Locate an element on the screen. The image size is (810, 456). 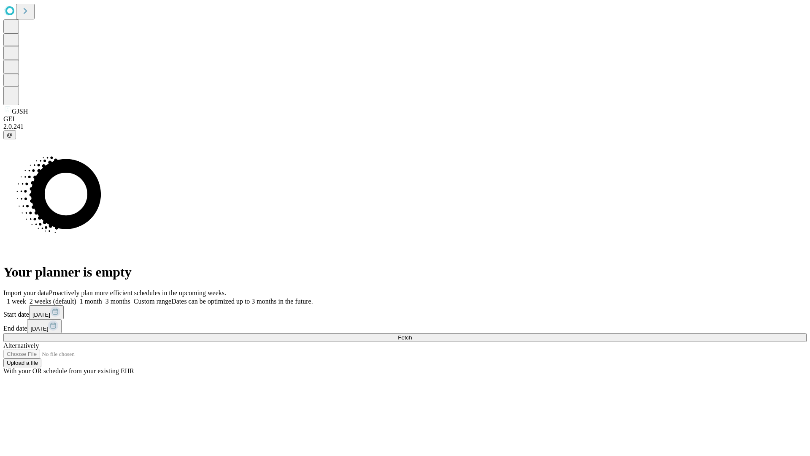
div: 2.0.241 is located at coordinates (405, 127).